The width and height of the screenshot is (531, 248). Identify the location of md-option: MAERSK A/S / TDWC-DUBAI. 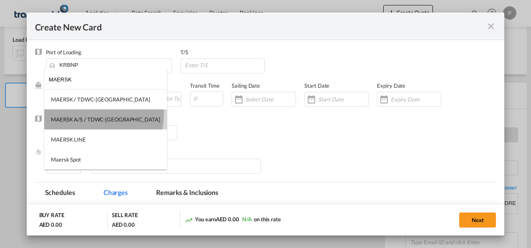
(106, 119).